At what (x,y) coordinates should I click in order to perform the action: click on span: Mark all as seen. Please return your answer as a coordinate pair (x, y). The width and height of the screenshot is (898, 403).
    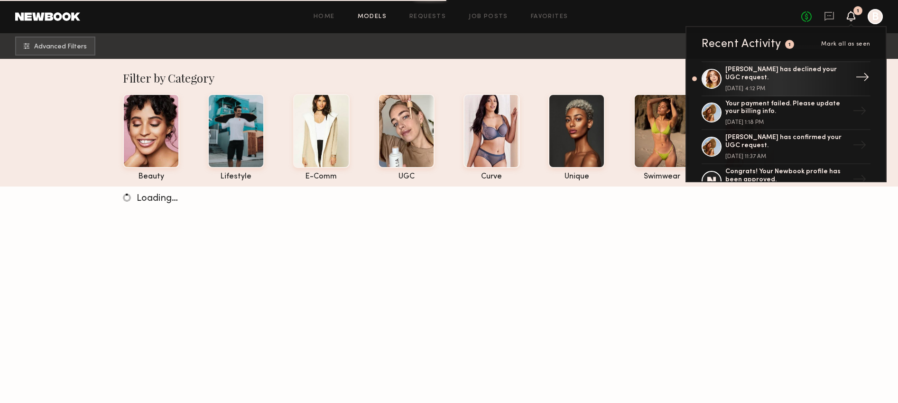
    Looking at the image, I should click on (846, 44).